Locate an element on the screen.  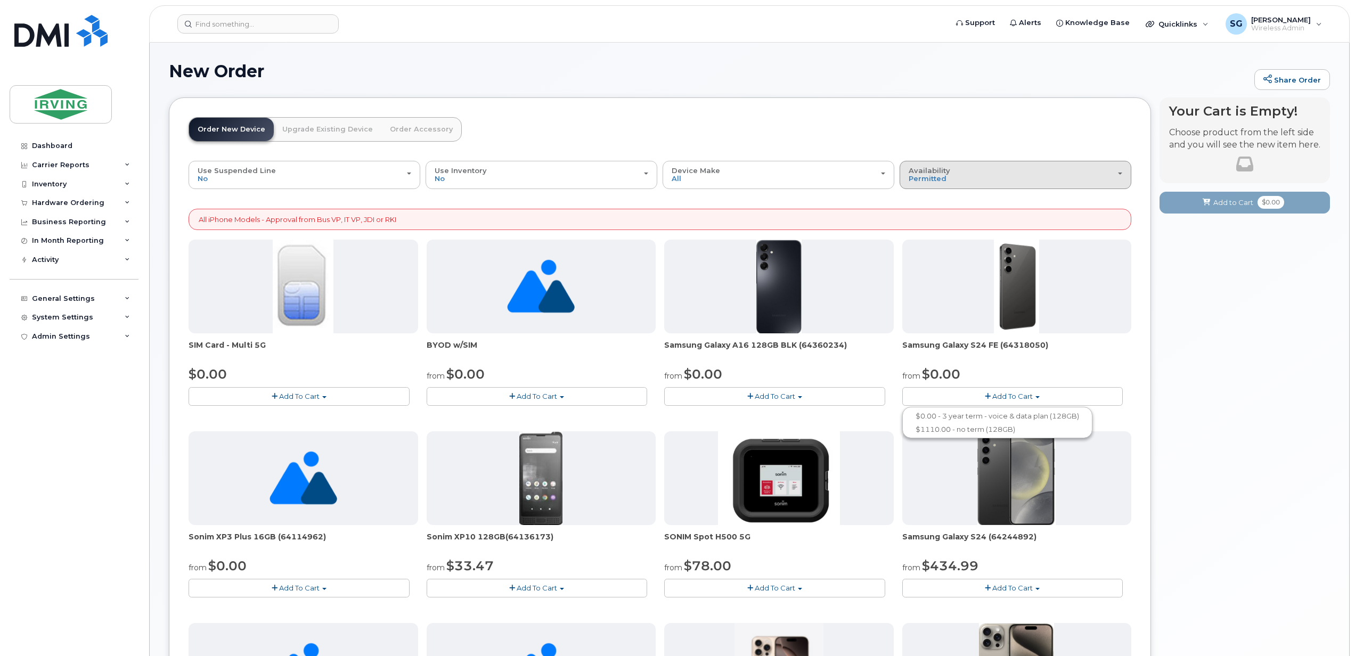
p: Choose product from the left side and you will see the new item here. is located at coordinates (1245, 139).